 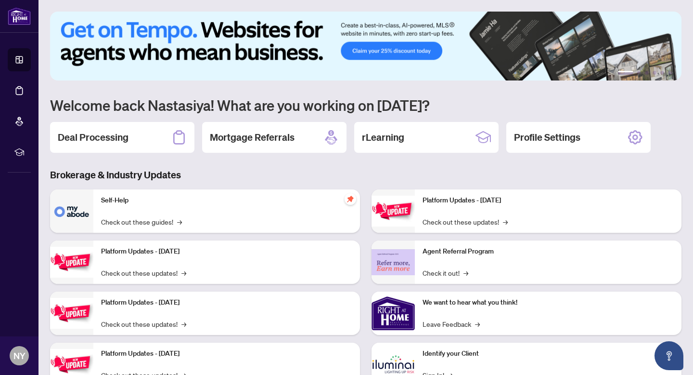 I want to click on button: 1, so click(x=626, y=73).